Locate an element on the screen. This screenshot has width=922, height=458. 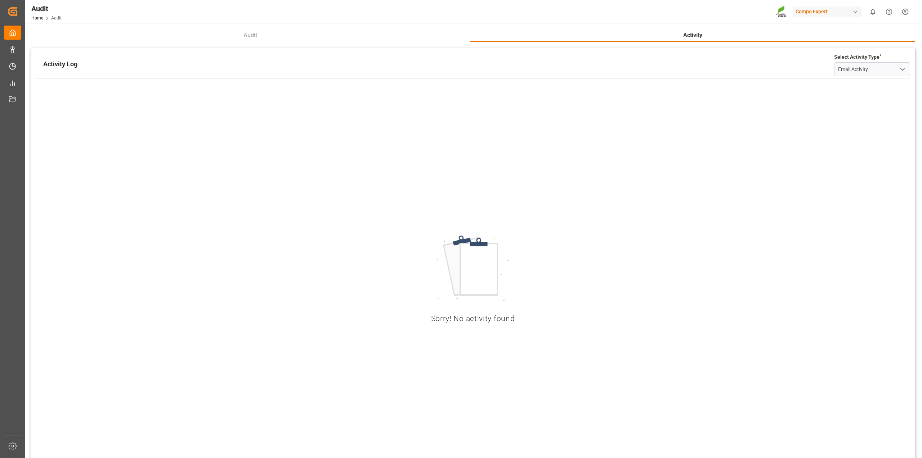
a: Home is located at coordinates (37, 18).